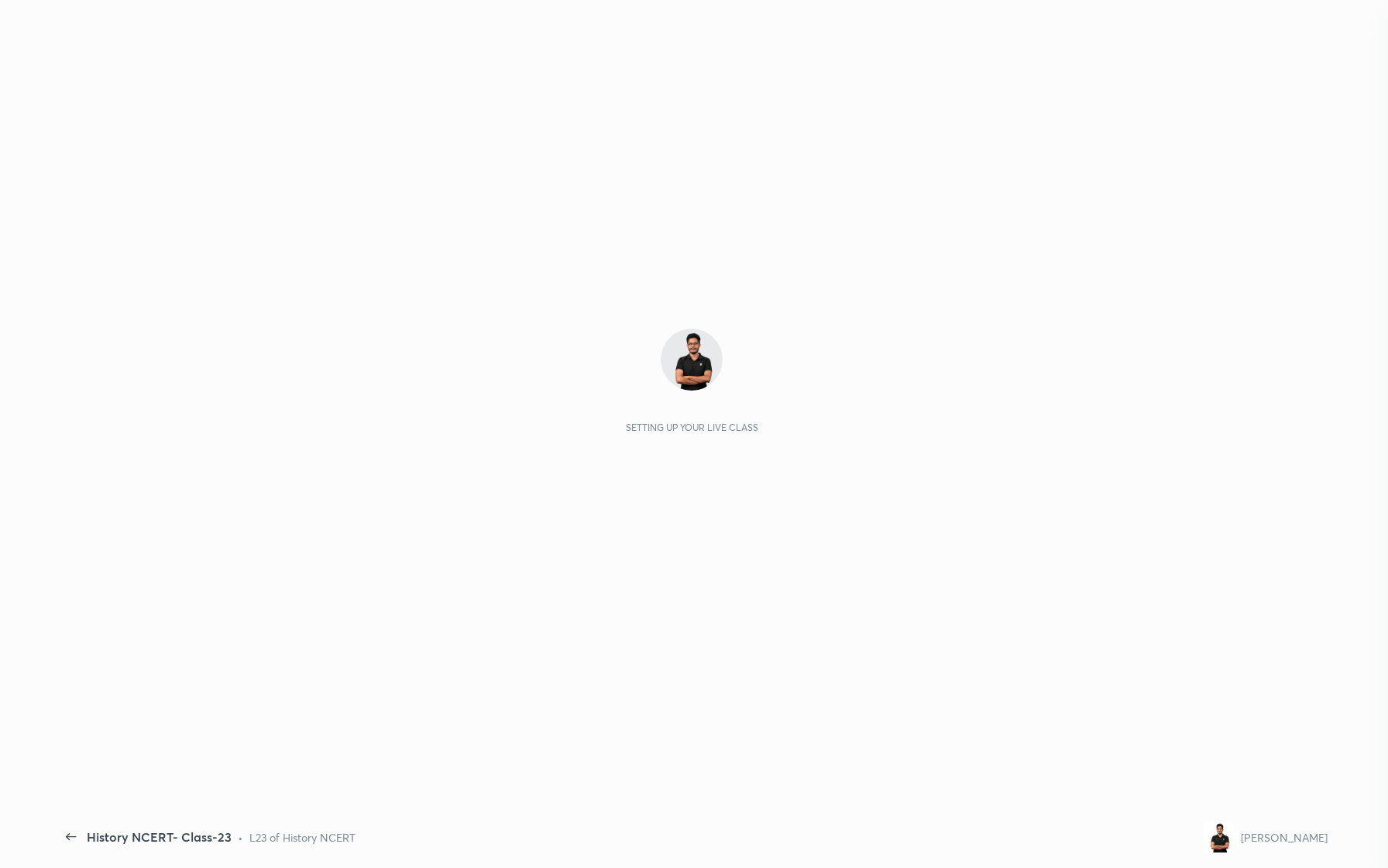 This screenshot has height=868, width=1388. What do you see at coordinates (158, 837) in the screenshot?
I see `div: History NCERT- Class-23` at bounding box center [158, 837].